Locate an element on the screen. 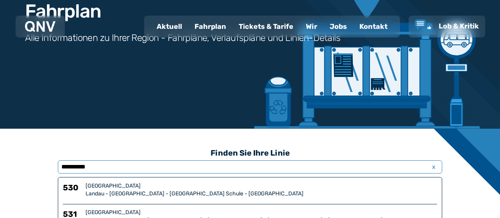 Image resolution: width=500 pixels, height=218 pixels. img: QNV Logo is located at coordinates (40, 27).